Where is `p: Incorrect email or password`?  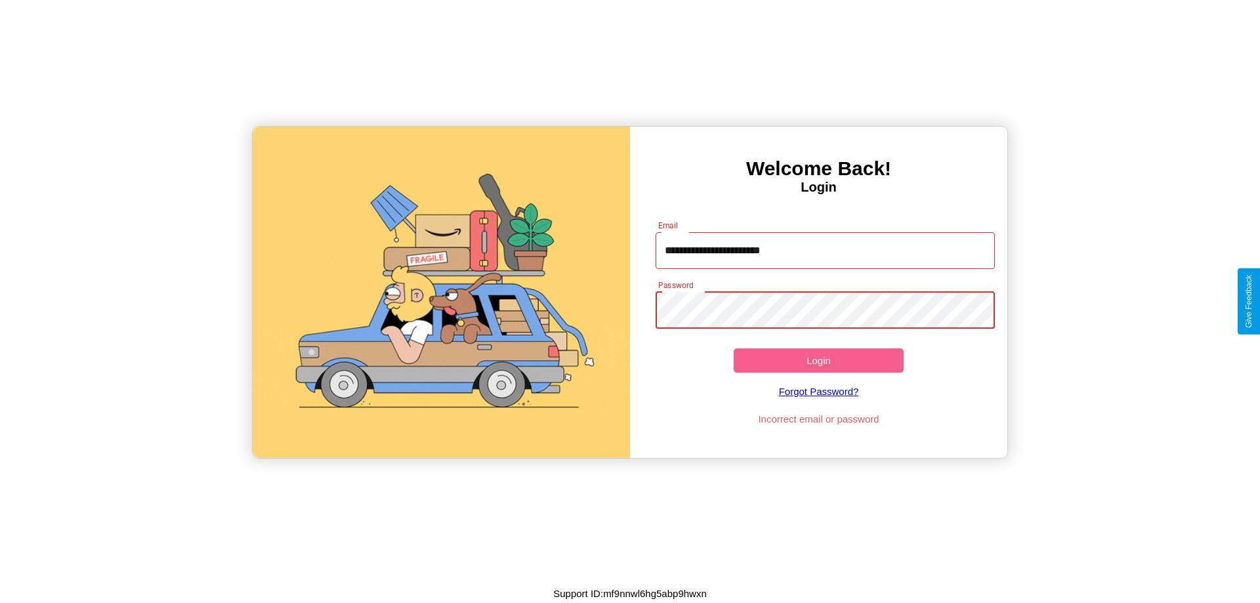 p: Incorrect email or password is located at coordinates (819, 419).